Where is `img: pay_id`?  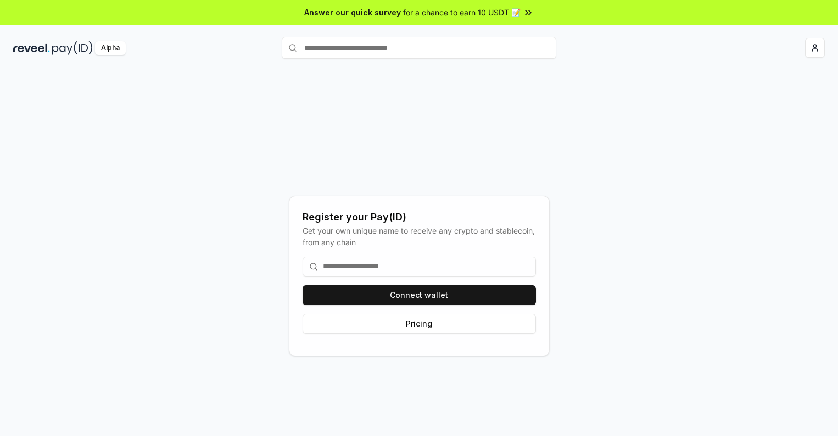
img: pay_id is located at coordinates (72, 48).